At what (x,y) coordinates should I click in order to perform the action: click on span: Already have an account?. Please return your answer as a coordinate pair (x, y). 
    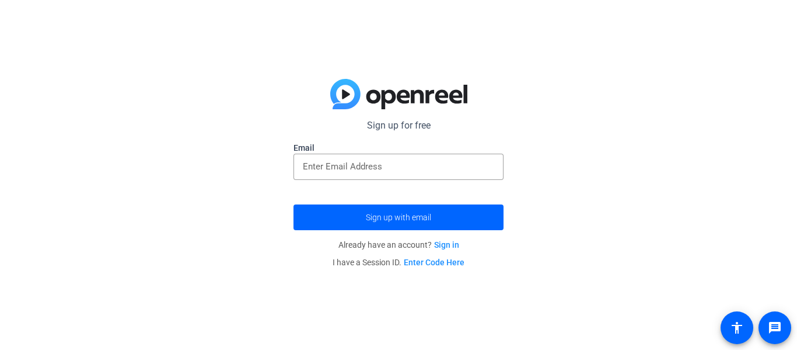
    Looking at the image, I should click on (399, 245).